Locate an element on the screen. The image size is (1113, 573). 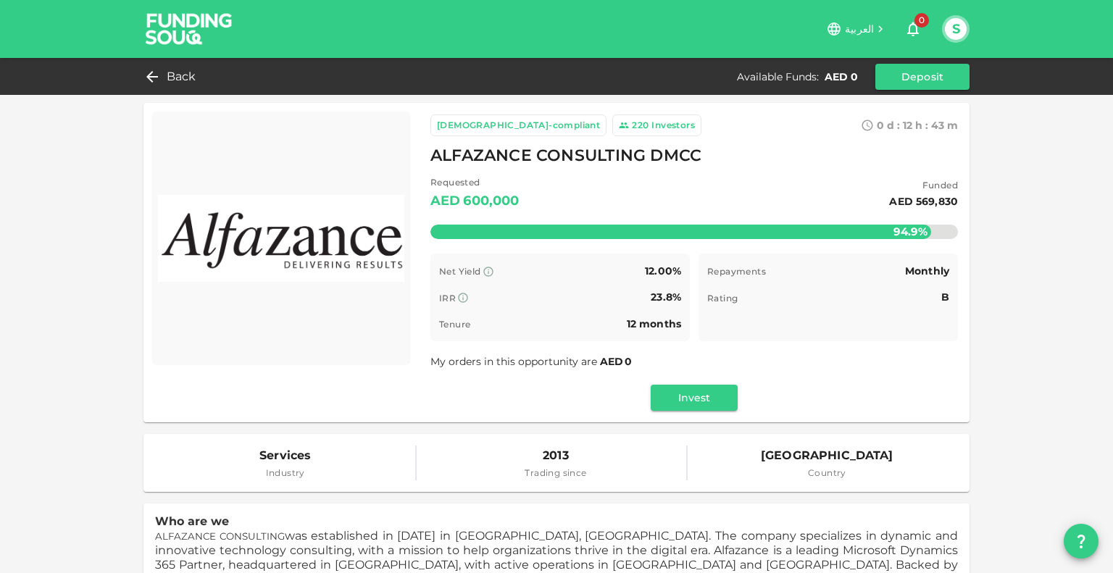
span: Country is located at coordinates (827, 473).